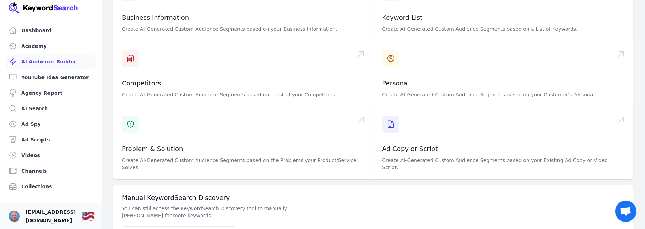  What do you see at coordinates (626, 211) in the screenshot?
I see `a: Open chat` at bounding box center [626, 211].